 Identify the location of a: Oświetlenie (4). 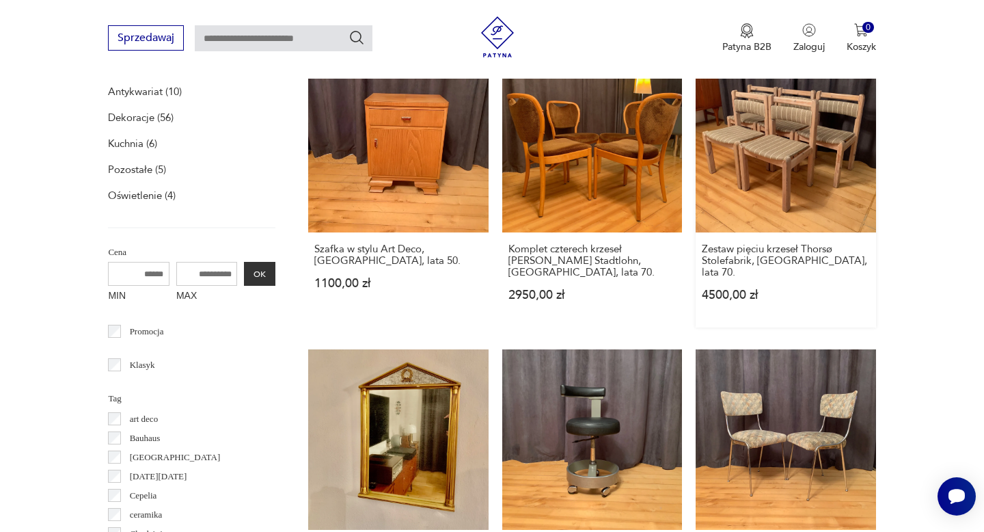
(141, 195).